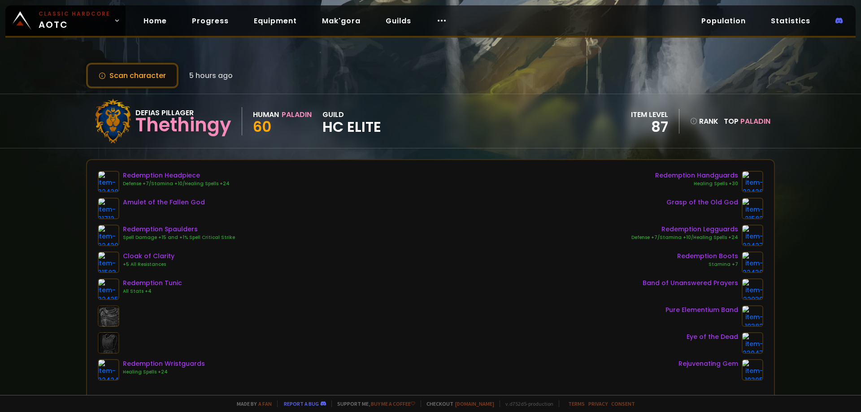  What do you see at coordinates (108, 262) in the screenshot?
I see `img: item-21583` at bounding box center [108, 262].